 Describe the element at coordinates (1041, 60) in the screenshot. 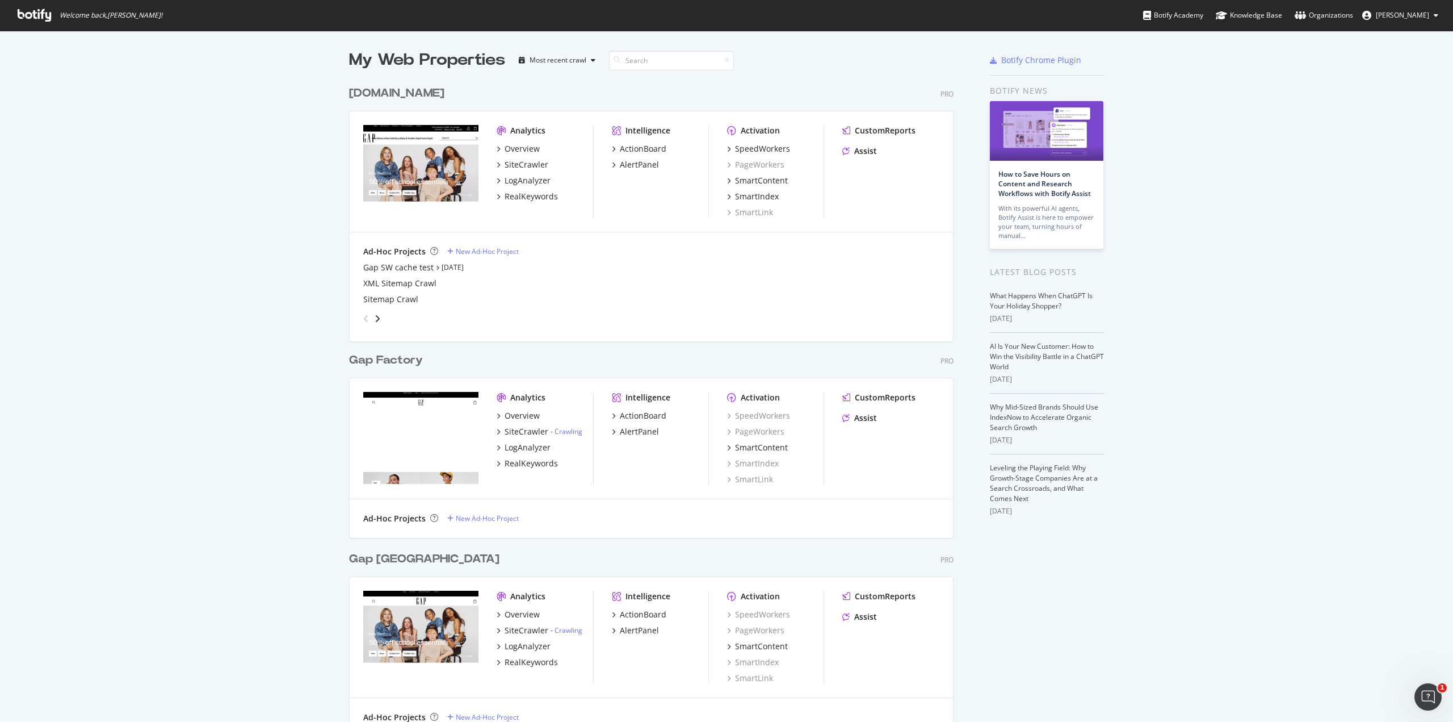

I see `div: Botify Chrome Plugin` at that location.